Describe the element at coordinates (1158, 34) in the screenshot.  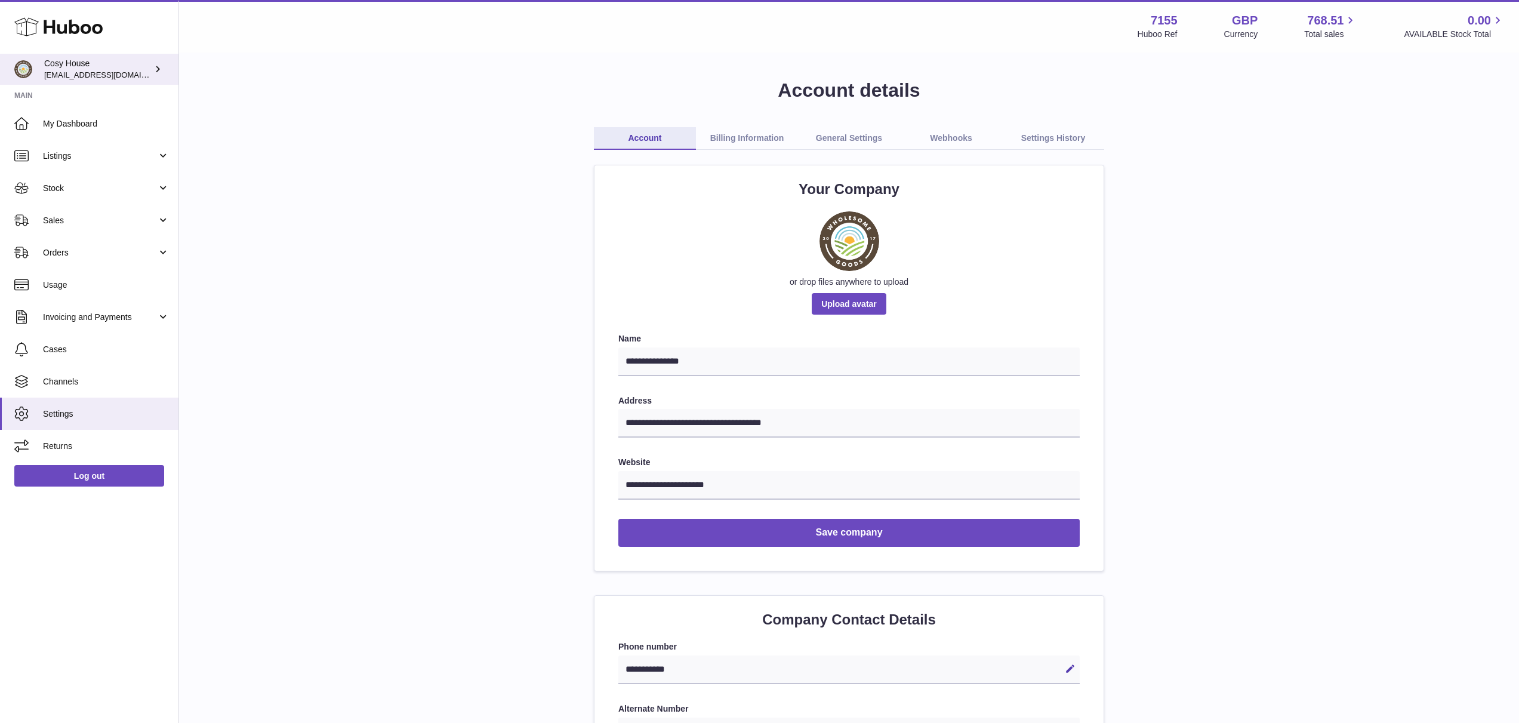
I see `div: Huboo Ref` at that location.